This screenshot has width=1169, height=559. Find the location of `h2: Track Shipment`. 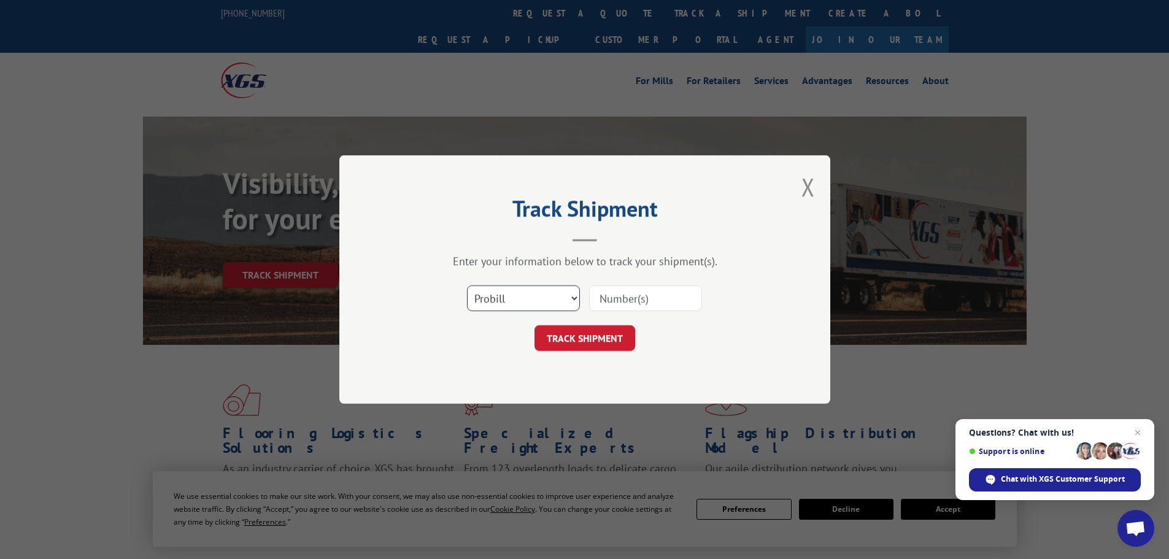

h2: Track Shipment is located at coordinates (585, 212).